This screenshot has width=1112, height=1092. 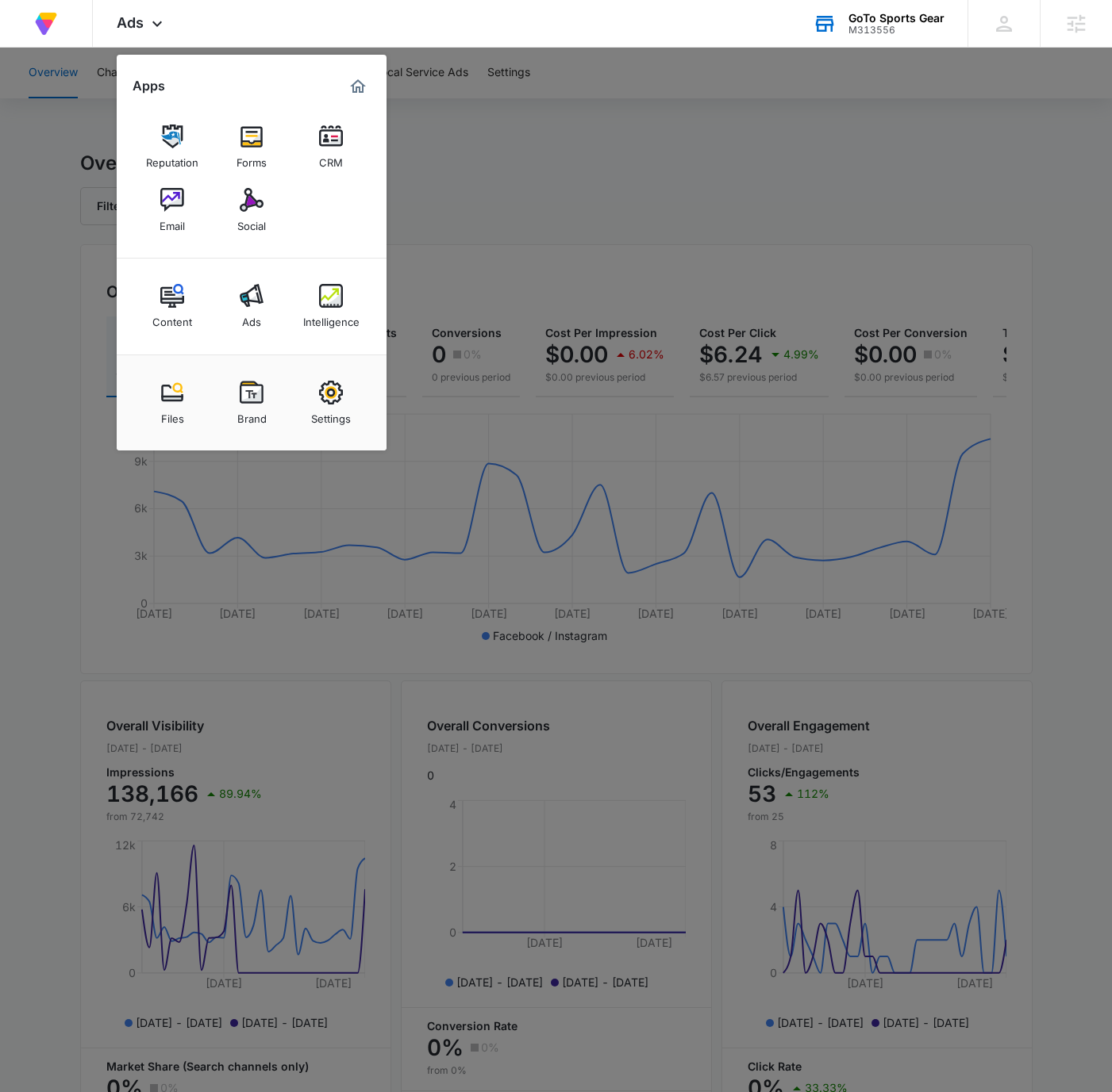 What do you see at coordinates (357, 86) in the screenshot?
I see `a: Marketing 360® Dashboard` at bounding box center [357, 86].